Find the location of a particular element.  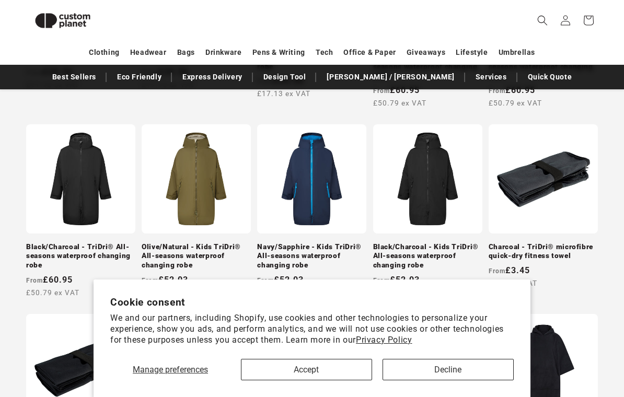

a: Express Delivery is located at coordinates (212, 77).